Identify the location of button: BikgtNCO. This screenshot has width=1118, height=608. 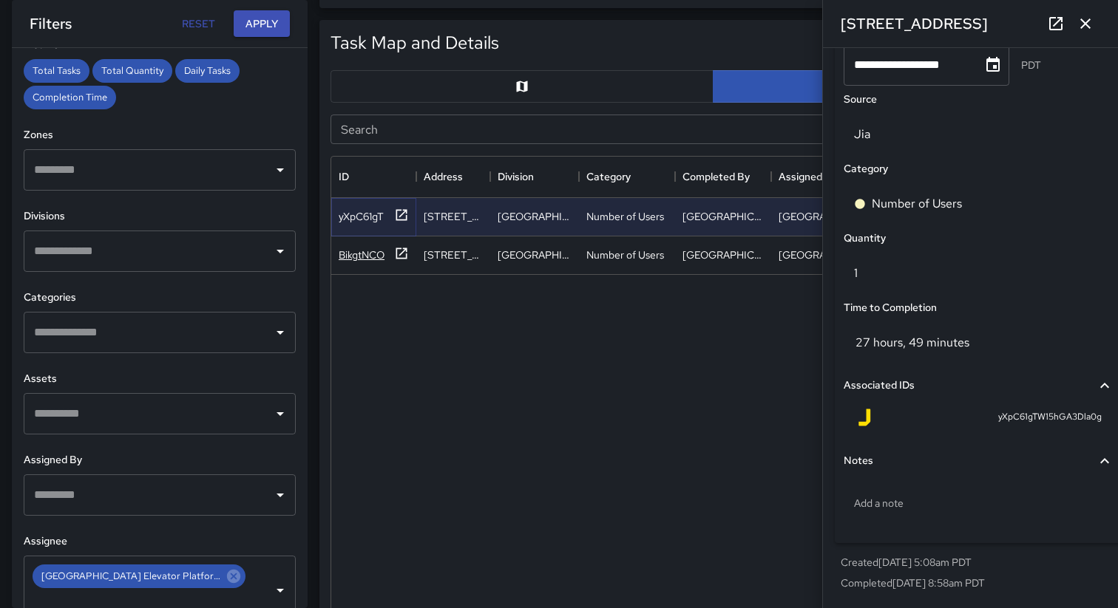
(373, 255).